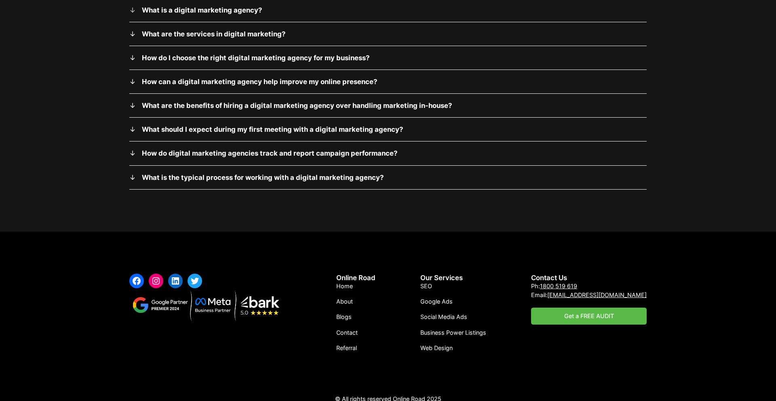 The height and width of the screenshot is (401, 776). What do you see at coordinates (388, 58) in the screenshot?
I see `summary: How do I choose the right digital marketing agency for my business?` at bounding box center [388, 58].